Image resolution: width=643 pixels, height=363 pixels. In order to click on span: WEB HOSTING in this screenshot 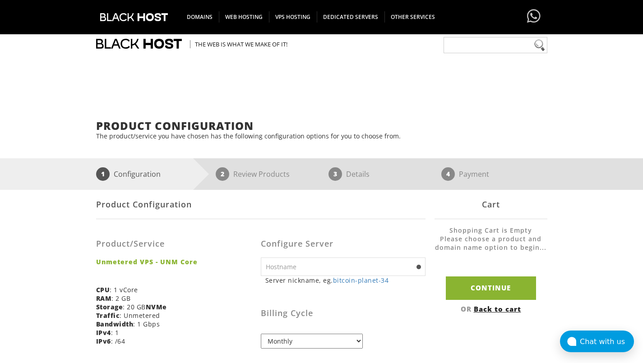, I will do `click(244, 17)`.